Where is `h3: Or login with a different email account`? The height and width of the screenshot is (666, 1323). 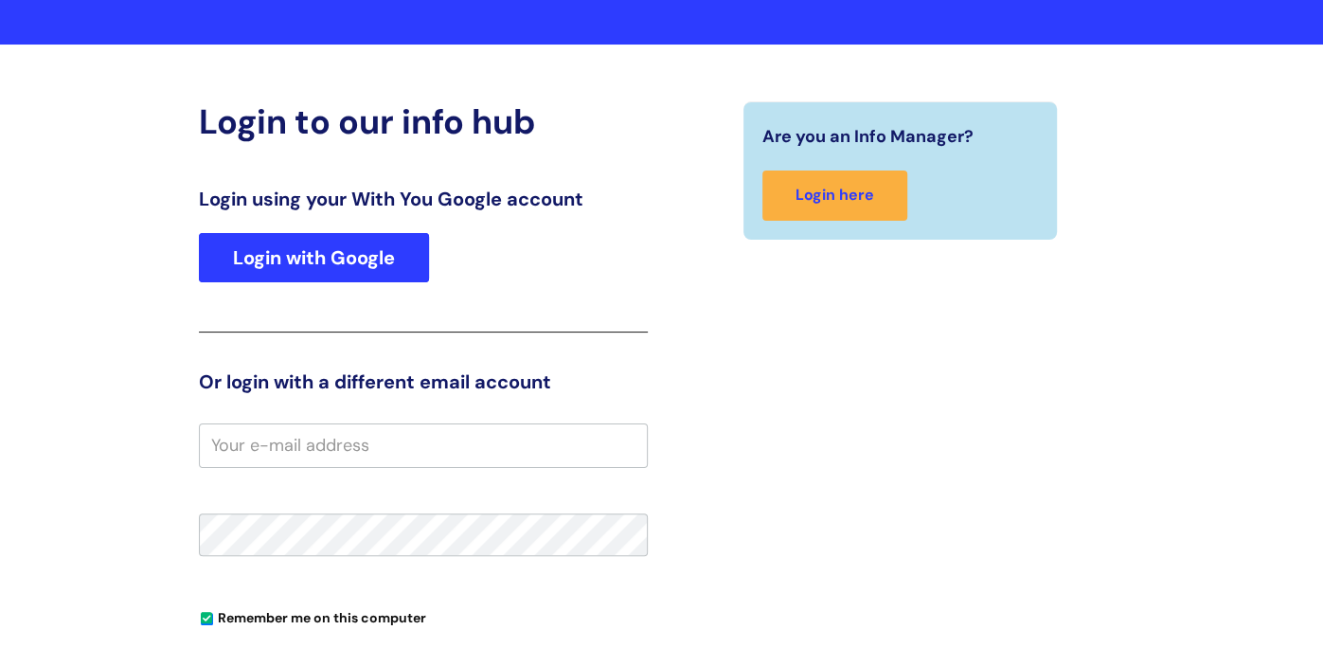
h3: Or login with a different email account is located at coordinates (423, 382).